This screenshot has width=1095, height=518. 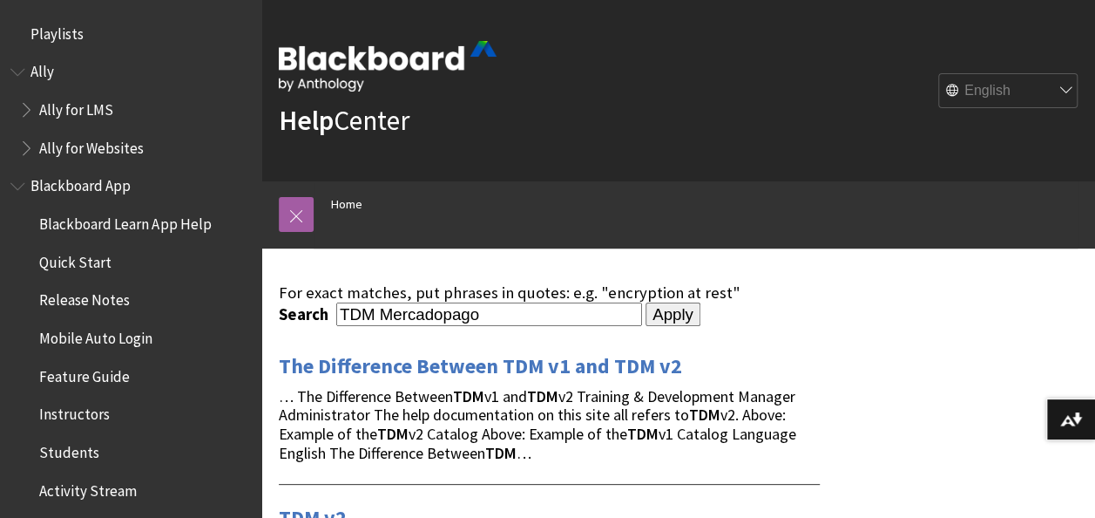 What do you see at coordinates (538, 424) in the screenshot?
I see `span: … The Difference Between v1 and v2 Training & Development Manager Administrator The help document...` at bounding box center [538, 424].